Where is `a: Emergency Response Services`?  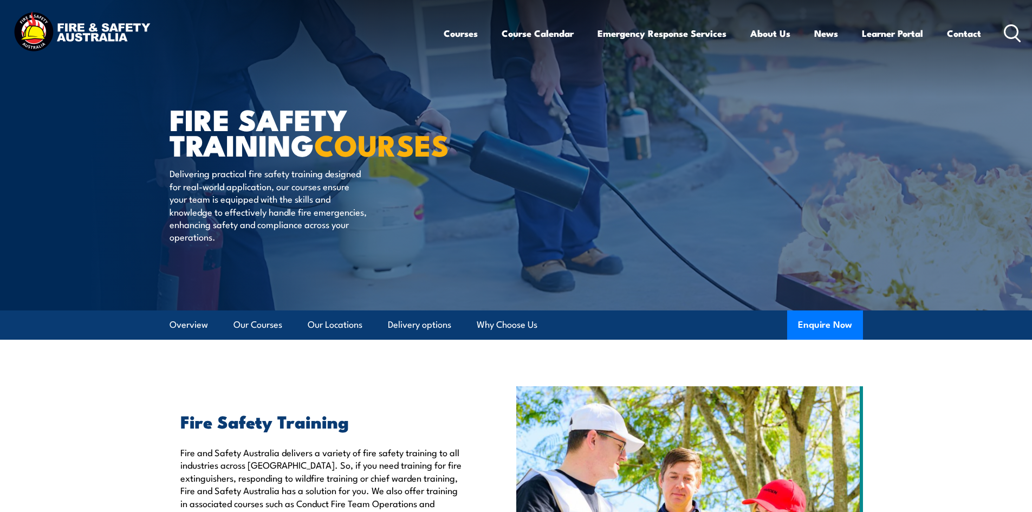
a: Emergency Response Services is located at coordinates (662, 33).